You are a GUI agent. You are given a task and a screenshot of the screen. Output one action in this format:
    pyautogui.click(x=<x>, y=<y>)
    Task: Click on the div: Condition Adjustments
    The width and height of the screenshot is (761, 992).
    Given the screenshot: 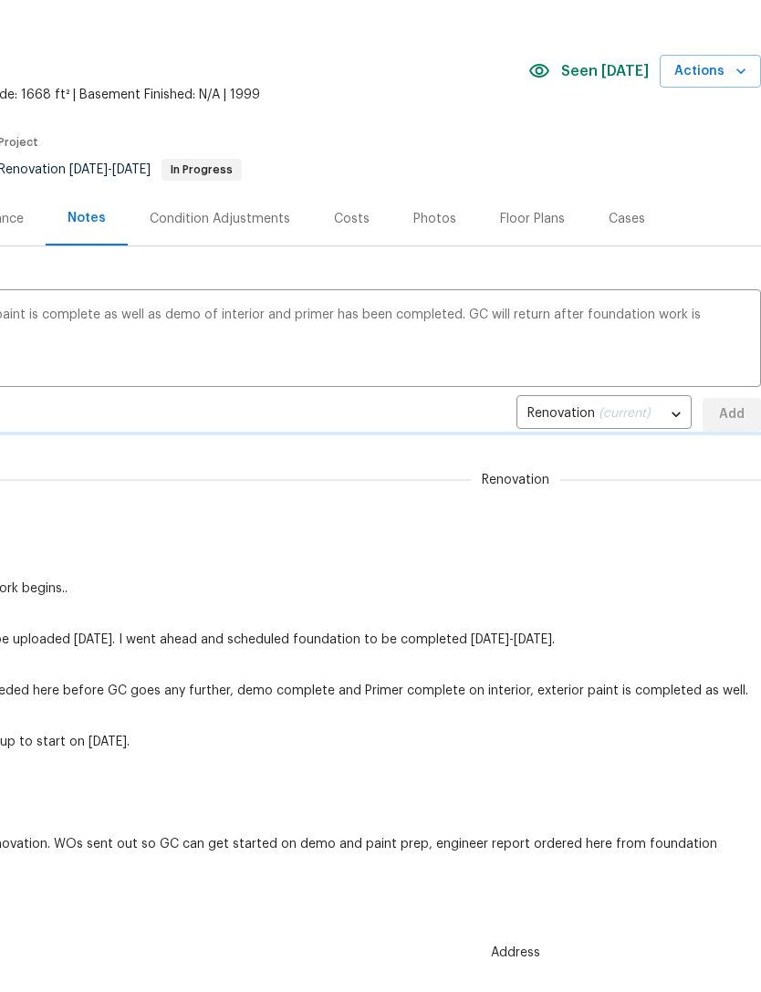 What is the action you would take?
    pyautogui.click(x=220, y=219)
    